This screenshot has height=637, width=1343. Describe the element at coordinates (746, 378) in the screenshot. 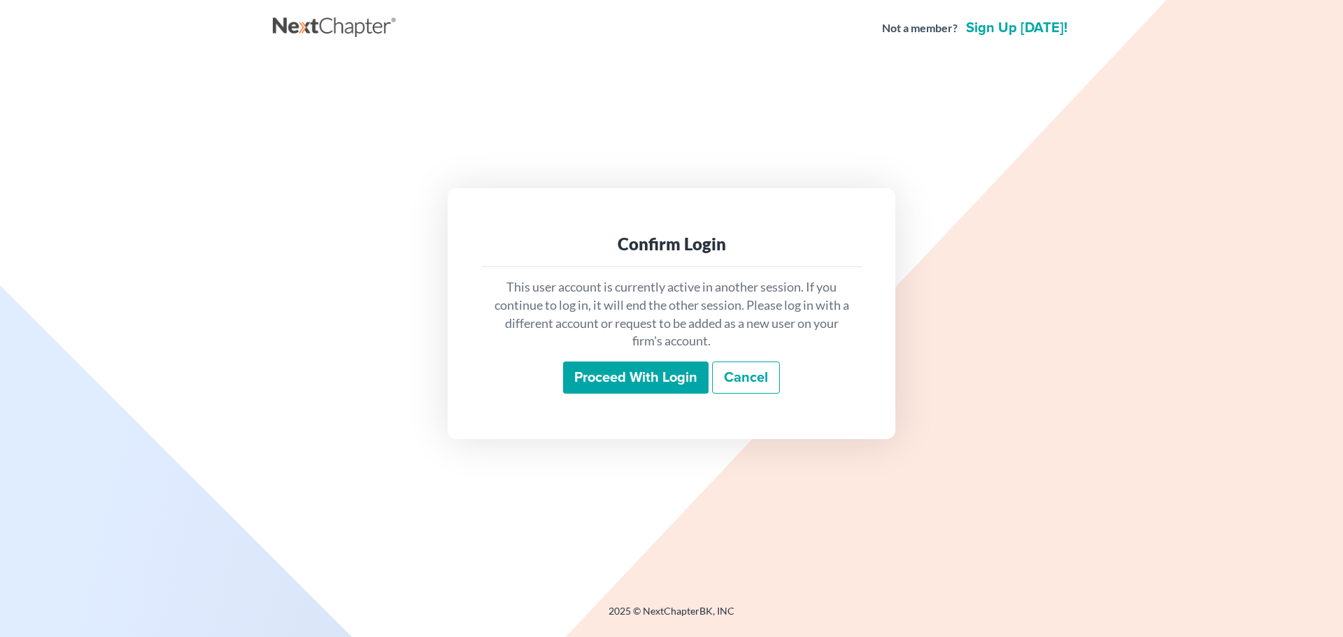

I see `a: Cancel` at that location.